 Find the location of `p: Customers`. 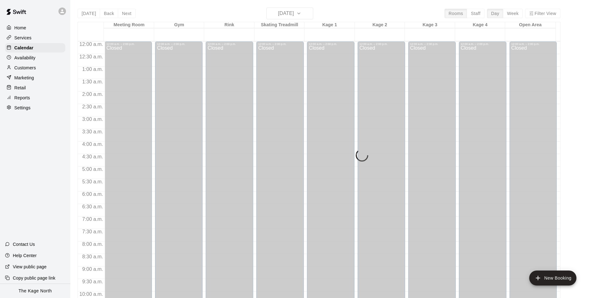

p: Customers is located at coordinates (25, 68).